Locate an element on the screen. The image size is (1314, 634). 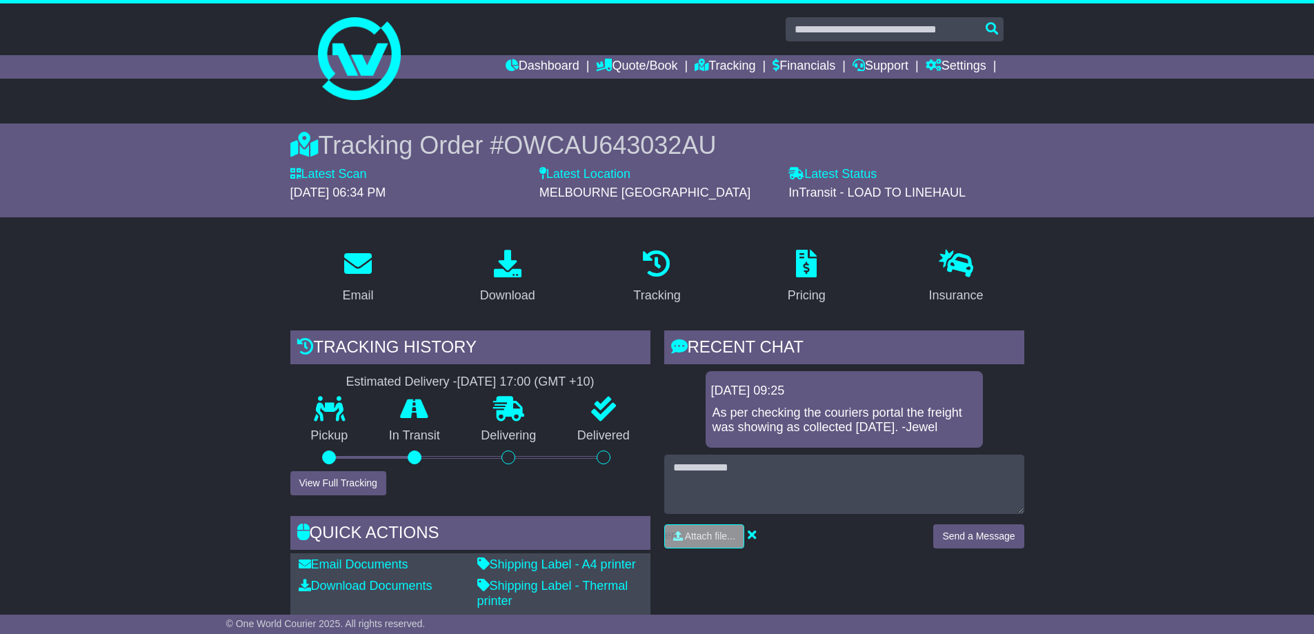
div: Pricing is located at coordinates (806, 295).